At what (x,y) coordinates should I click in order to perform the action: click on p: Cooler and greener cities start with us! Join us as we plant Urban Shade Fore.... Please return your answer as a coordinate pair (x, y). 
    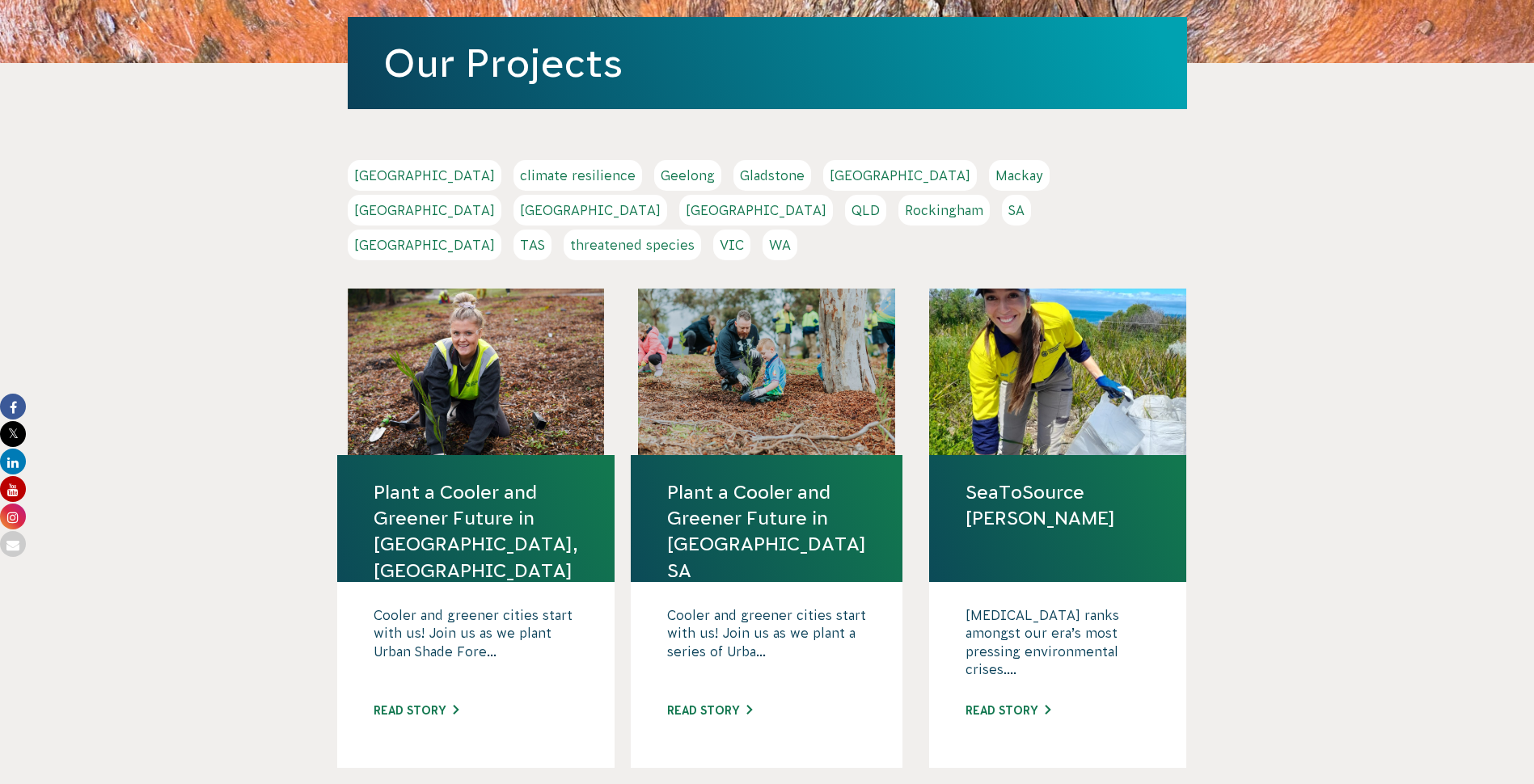
    Looking at the image, I should click on (475, 646).